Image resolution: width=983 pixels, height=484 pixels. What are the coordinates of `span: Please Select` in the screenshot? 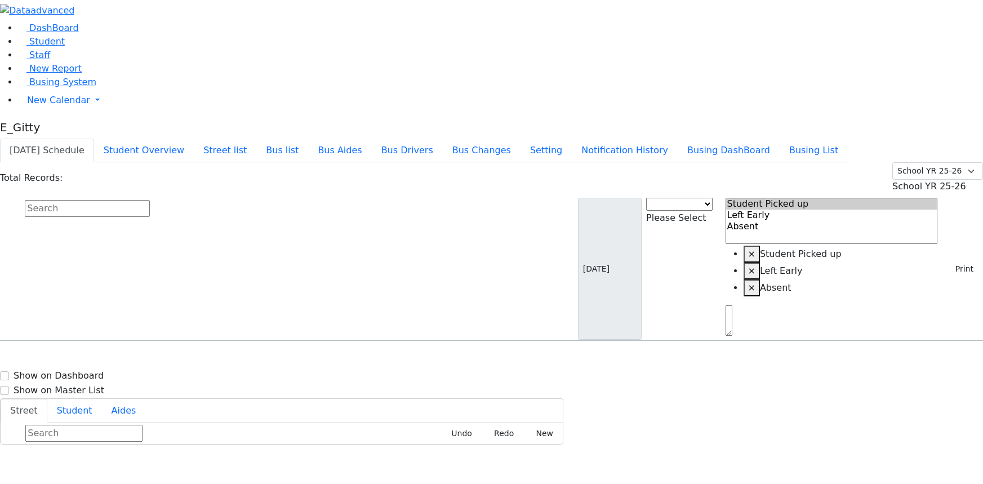 It's located at (676, 217).